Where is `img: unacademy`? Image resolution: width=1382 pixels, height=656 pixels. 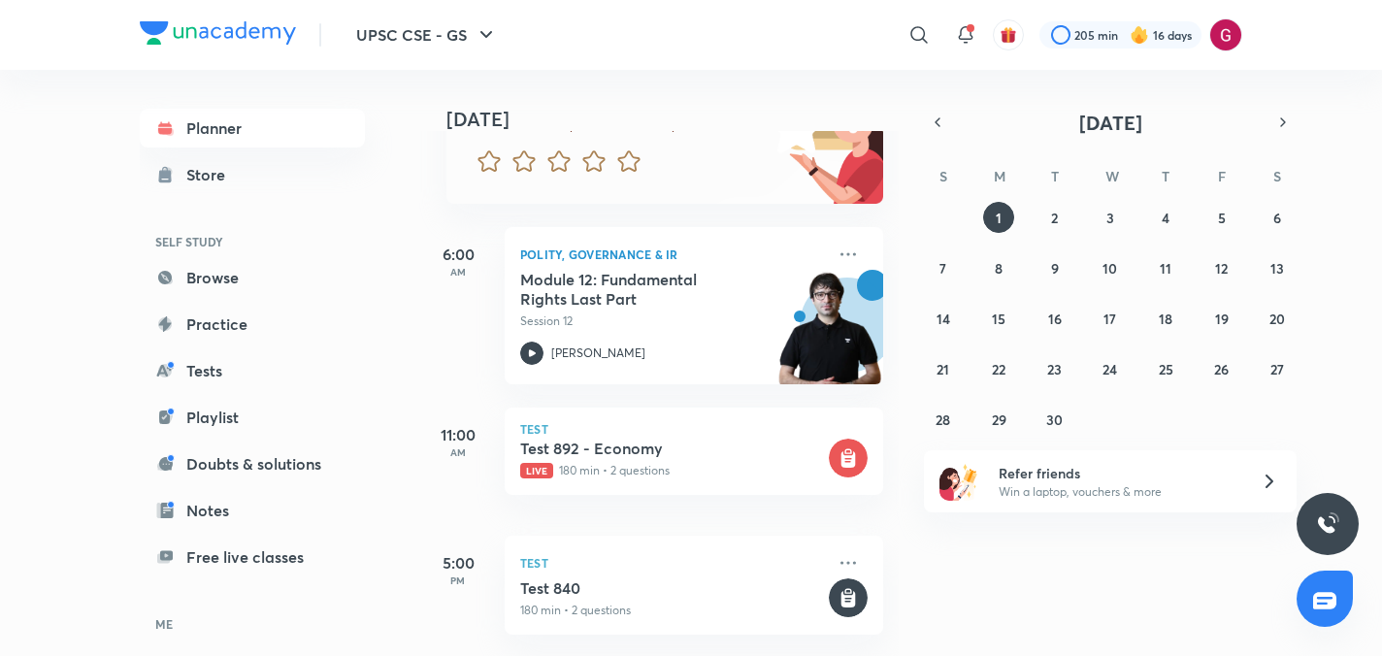
img: unacademy is located at coordinates (830, 337).